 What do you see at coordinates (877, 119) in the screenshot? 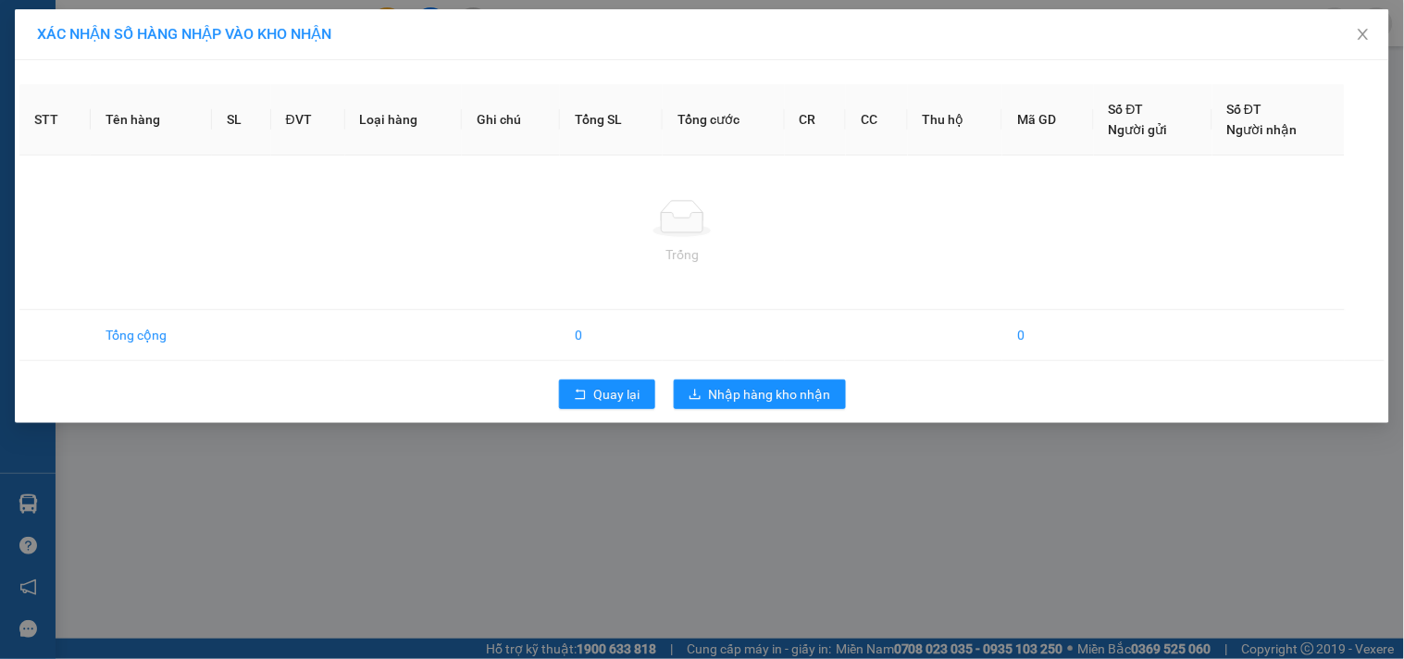
I see `th: CC` at bounding box center [877, 119].